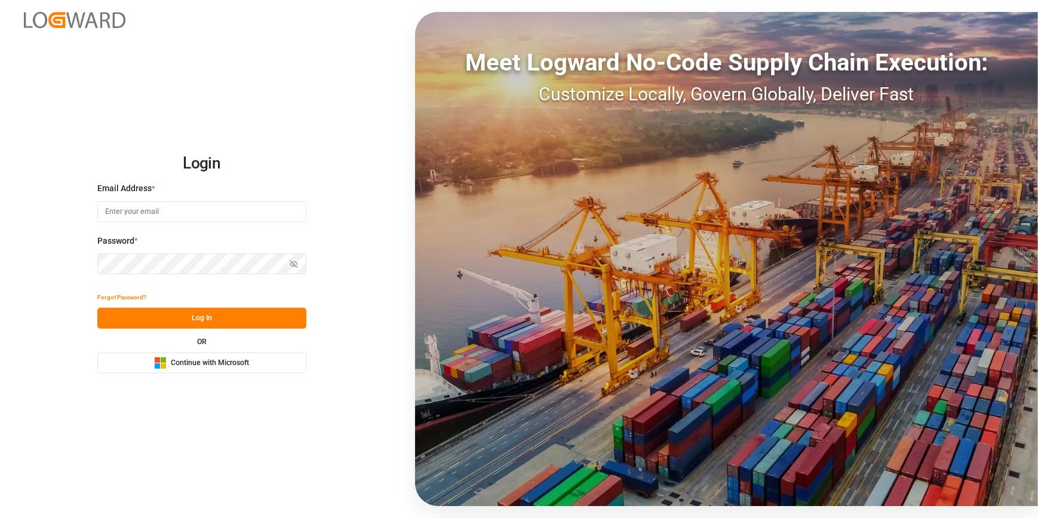  Describe the element at coordinates (202, 164) in the screenshot. I see `h2: Login` at that location.